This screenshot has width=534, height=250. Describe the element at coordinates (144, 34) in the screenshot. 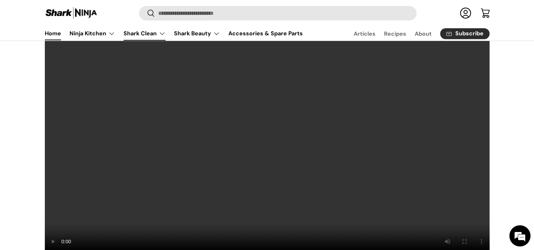

I see `summary: Shark Clean` at that location.